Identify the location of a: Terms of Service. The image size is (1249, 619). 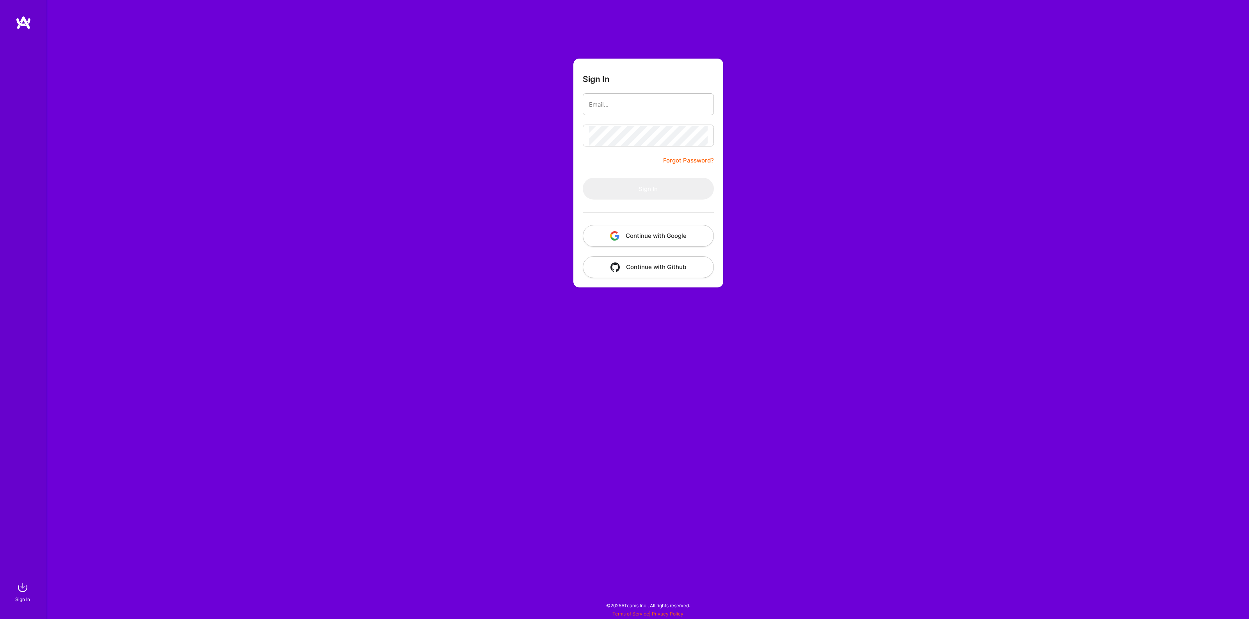
(631, 613).